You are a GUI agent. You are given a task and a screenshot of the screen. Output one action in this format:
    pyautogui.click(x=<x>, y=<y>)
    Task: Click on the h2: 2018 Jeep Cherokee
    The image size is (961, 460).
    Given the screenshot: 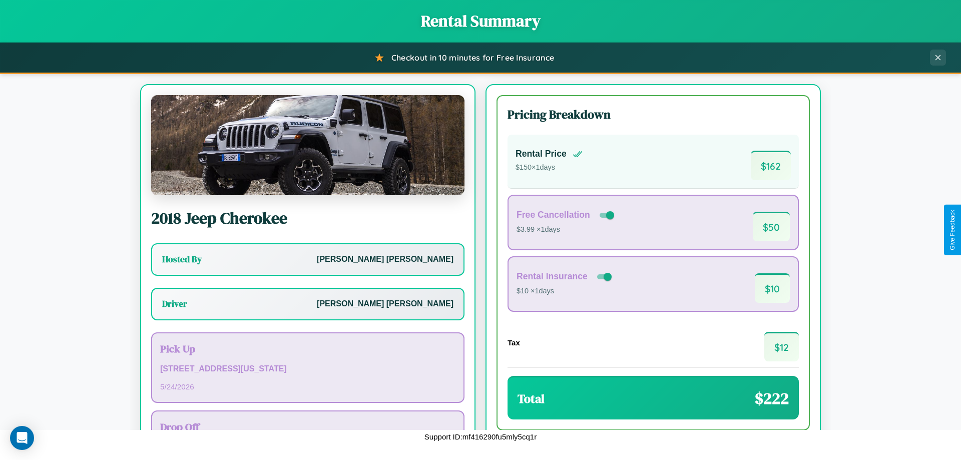 What is the action you would take?
    pyautogui.click(x=308, y=218)
    